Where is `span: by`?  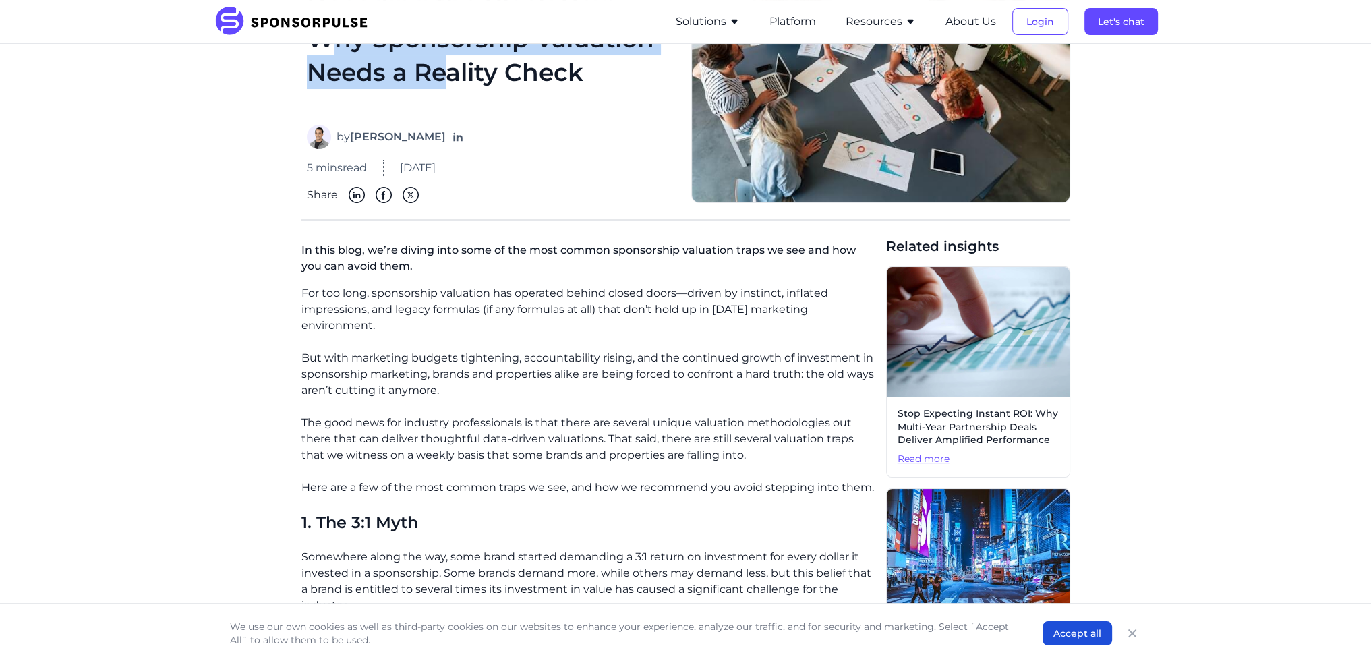
span: by is located at coordinates (391, 137).